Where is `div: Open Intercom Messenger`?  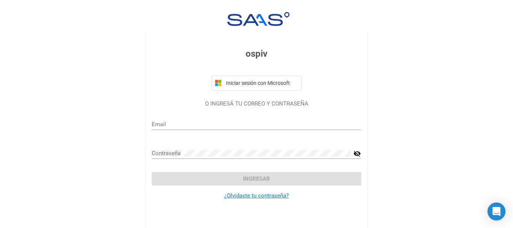
div: Open Intercom Messenger is located at coordinates (496, 211).